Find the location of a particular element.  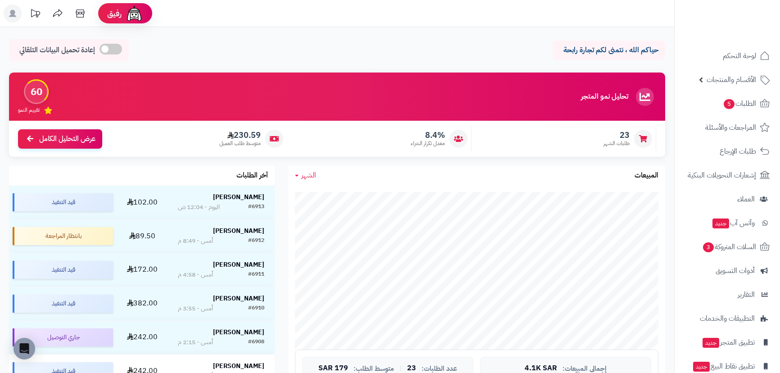

span: 3 is located at coordinates (709, 247).